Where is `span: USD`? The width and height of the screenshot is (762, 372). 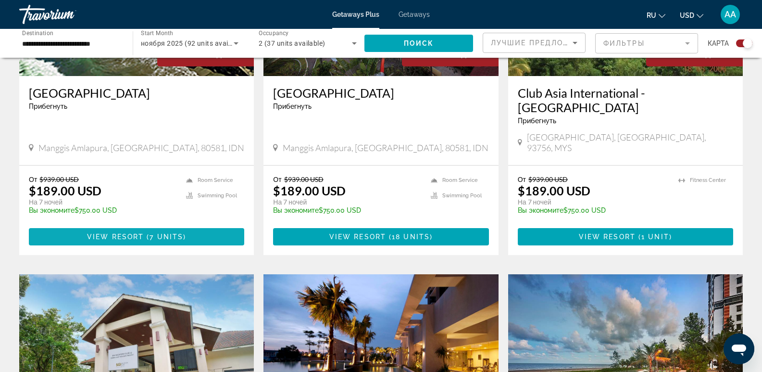
span: USD is located at coordinates (687, 15).